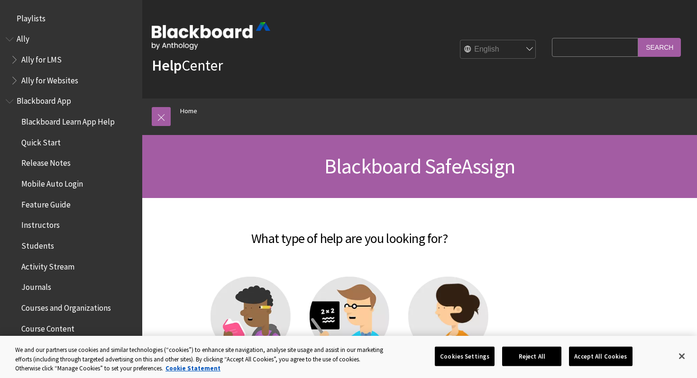  Describe the element at coordinates (199, 359) in the screenshot. I see `div: We and our partners use cookies and similar technologies (“cookies”) to enhance site navigation, ...` at that location.